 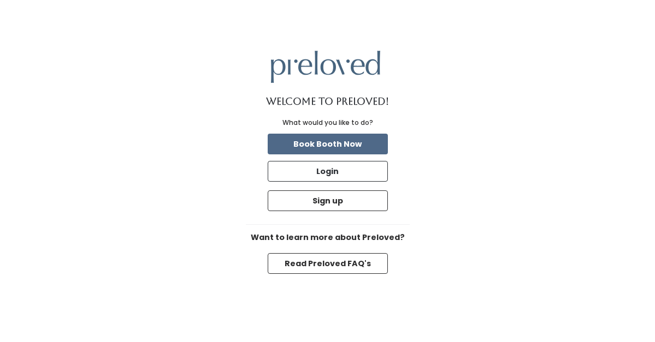 I want to click on button: Sign up, so click(x=328, y=201).